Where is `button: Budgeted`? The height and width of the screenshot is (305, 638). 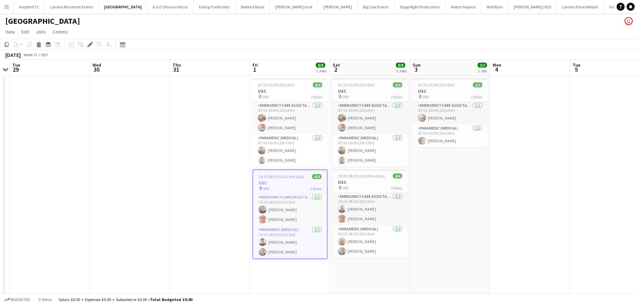
button: Budgeted is located at coordinates (17, 300).